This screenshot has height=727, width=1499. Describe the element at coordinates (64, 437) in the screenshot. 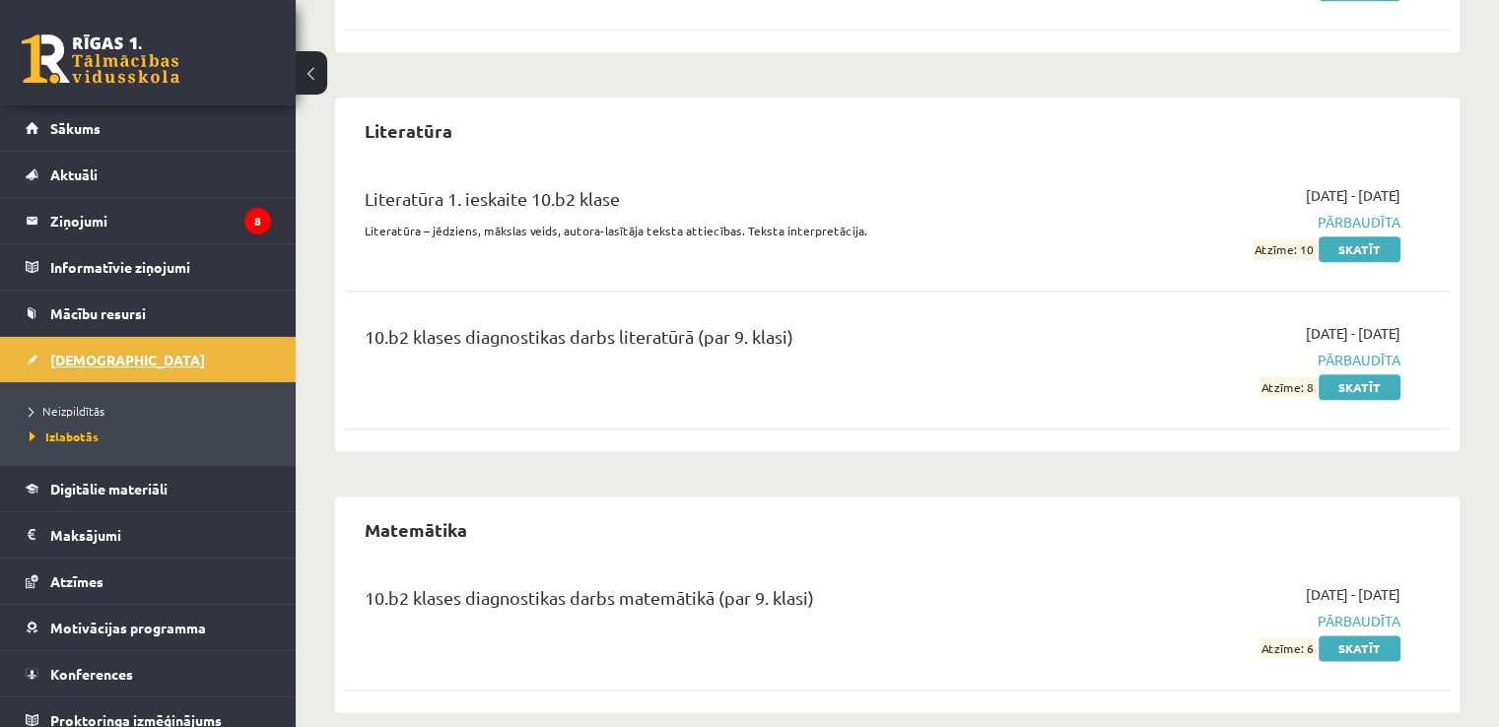

I see `span: Izlabotās` at that location.